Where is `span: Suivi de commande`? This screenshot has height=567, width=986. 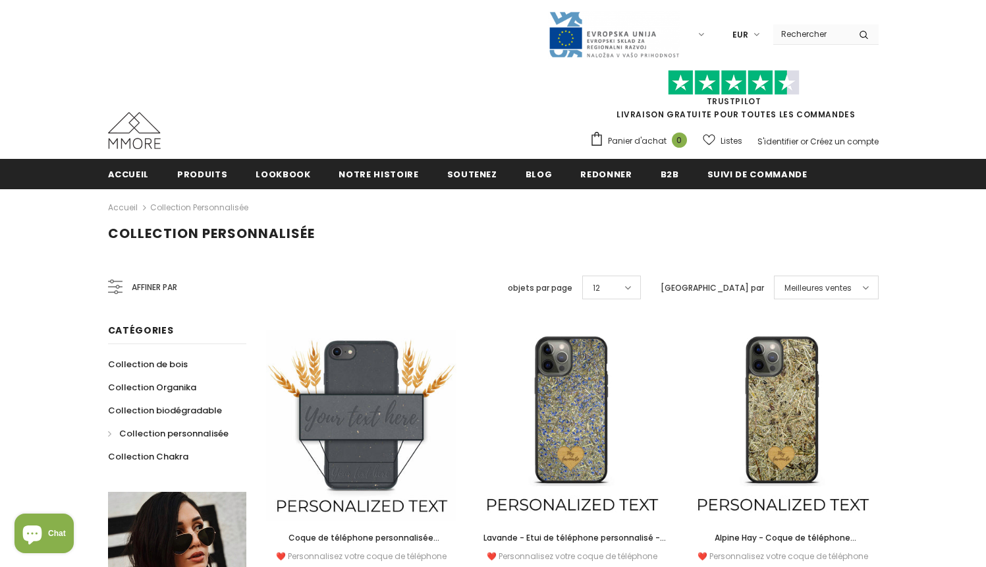
span: Suivi de commande is located at coordinates (758, 174).